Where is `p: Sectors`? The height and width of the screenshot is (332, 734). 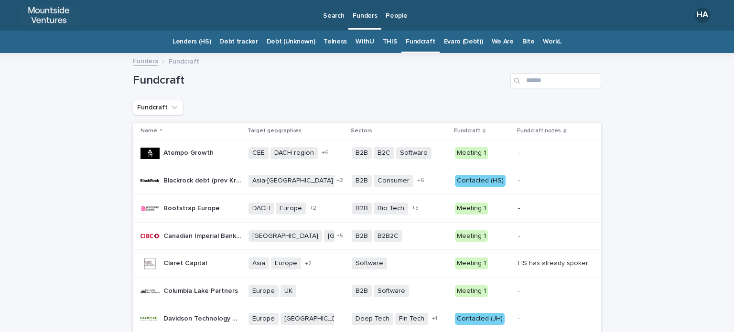 p: Sectors is located at coordinates (361, 131).